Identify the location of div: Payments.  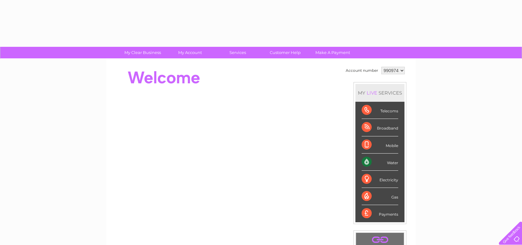
(380, 214).